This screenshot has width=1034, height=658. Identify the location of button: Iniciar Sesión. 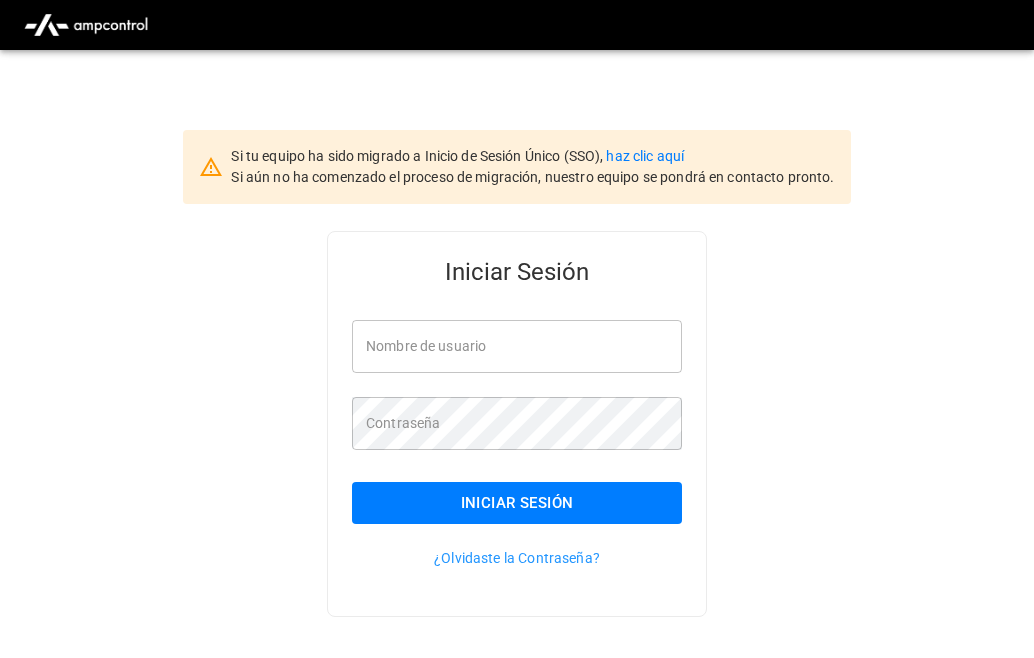
(517, 503).